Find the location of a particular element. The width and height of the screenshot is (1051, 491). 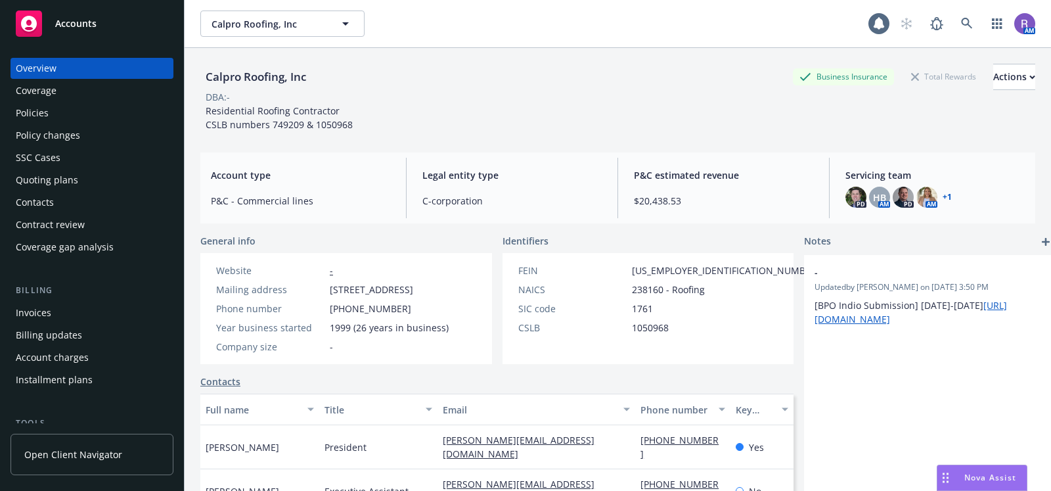

button: Title is located at coordinates (378, 409).